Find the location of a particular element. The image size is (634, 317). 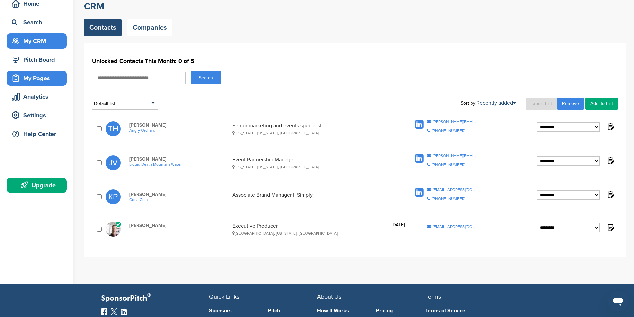

a: Search is located at coordinates (37, 22).